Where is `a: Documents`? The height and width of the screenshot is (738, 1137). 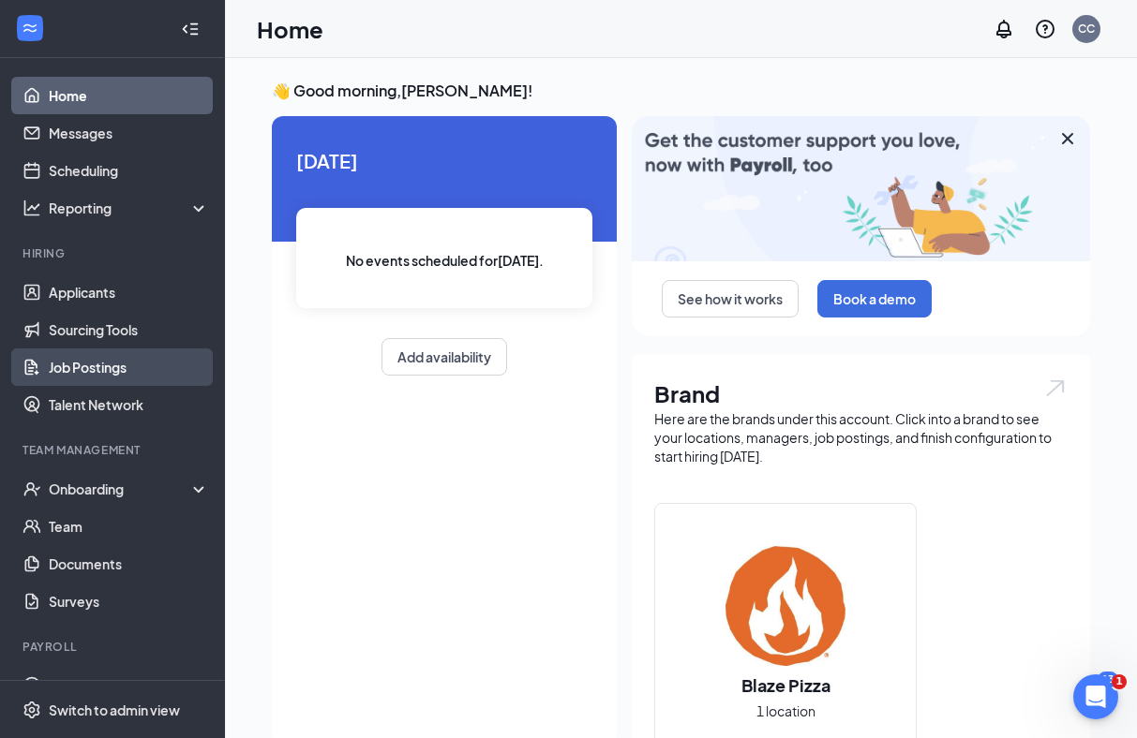 a: Documents is located at coordinates (128, 564).